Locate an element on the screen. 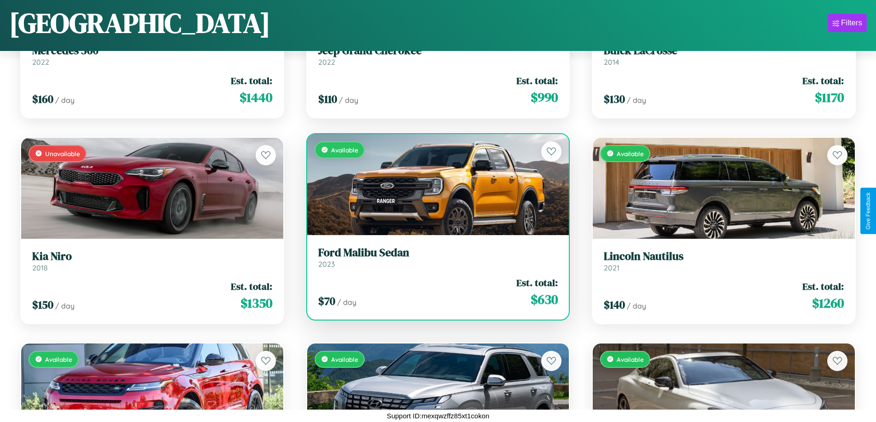 This screenshot has height=422, width=876. span: $ 160 is located at coordinates (43, 99).